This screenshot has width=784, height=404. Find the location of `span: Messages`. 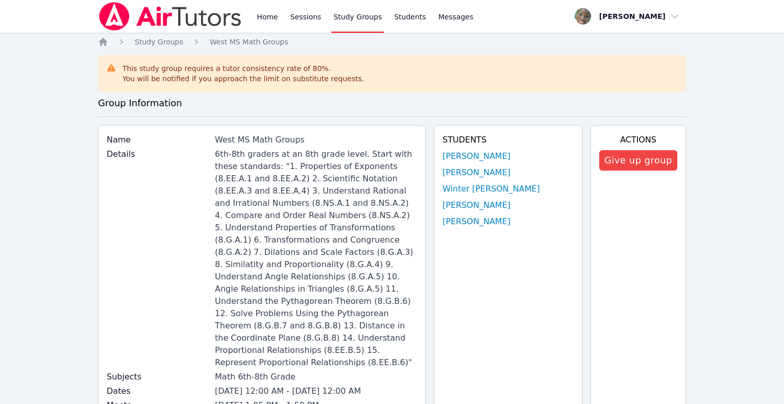

span: Messages is located at coordinates (456, 17).